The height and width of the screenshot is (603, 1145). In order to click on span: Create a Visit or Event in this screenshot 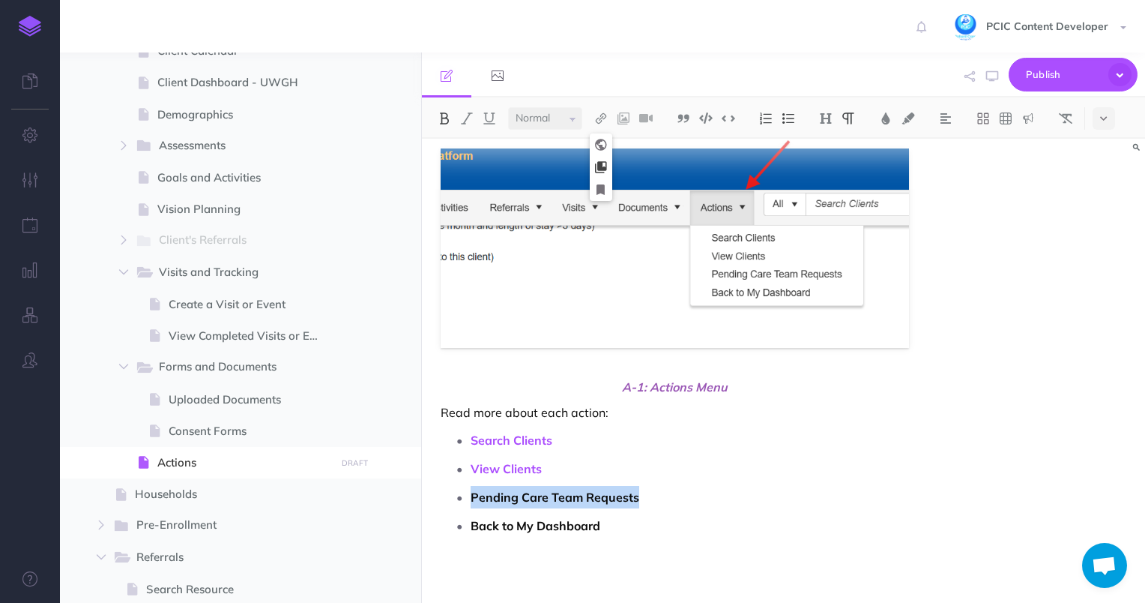, I will do `click(250, 304)`.